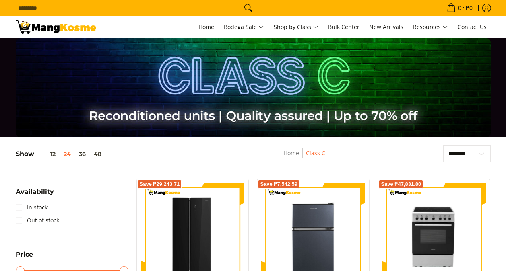 The image size is (506, 271). What do you see at coordinates (304, 157) in the screenshot?
I see `nav: Breadcrumbs` at bounding box center [304, 157].